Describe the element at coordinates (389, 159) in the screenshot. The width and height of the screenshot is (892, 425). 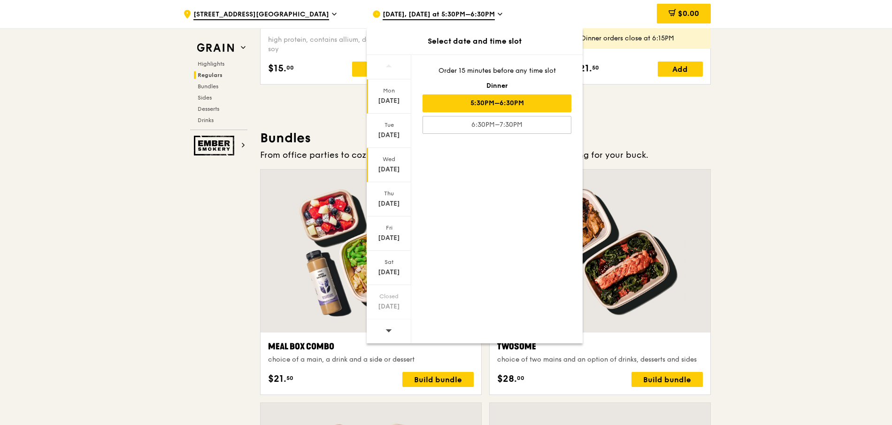
I see `div: Wed` at that location.